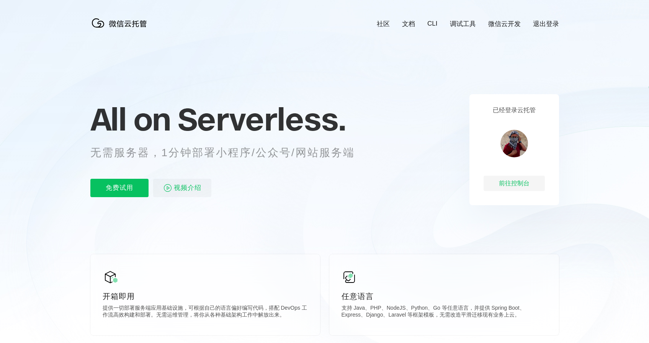 The image size is (649, 343). I want to click on p: 支持 Java、PHP、NodeJS、Python、Go 等任意语言，并提供 Spring Boot、Express、Django、Laravel 等框架模板，无需改造平滑迁移现有业务上云。, so click(444, 313).